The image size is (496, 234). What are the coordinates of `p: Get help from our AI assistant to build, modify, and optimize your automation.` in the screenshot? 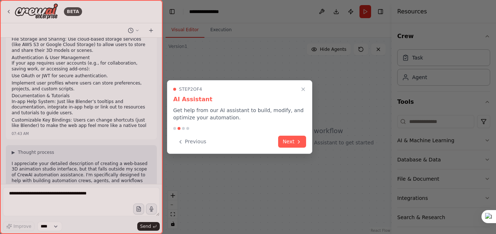 It's located at (240, 114).